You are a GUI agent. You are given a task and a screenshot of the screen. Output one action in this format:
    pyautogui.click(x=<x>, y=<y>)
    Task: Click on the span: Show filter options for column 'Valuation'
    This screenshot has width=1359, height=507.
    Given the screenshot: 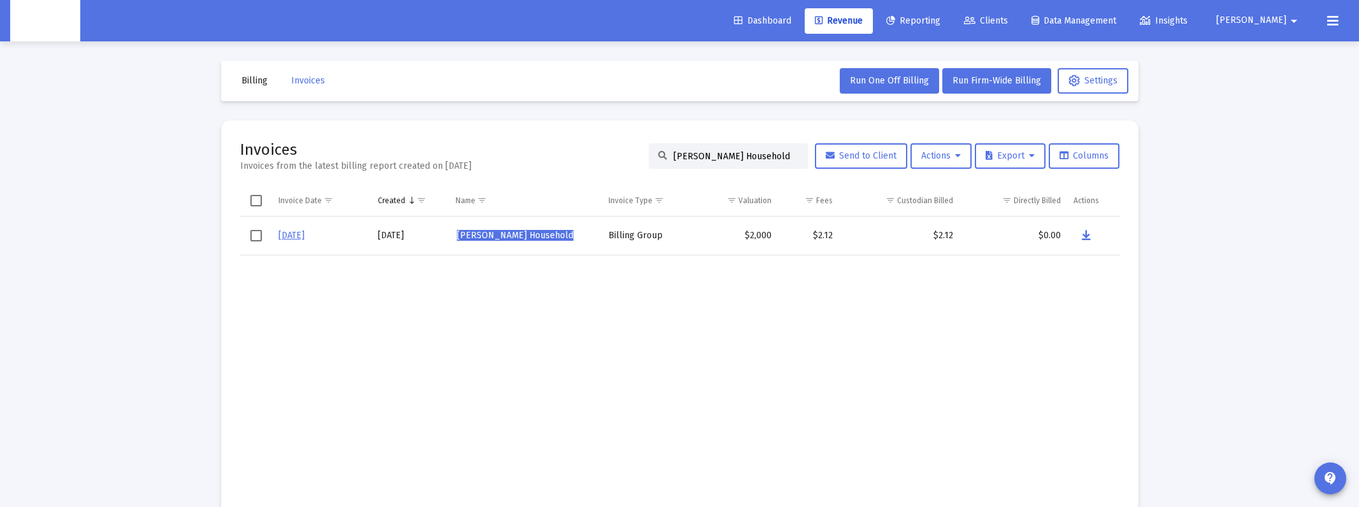 What is the action you would take?
    pyautogui.click(x=732, y=200)
    